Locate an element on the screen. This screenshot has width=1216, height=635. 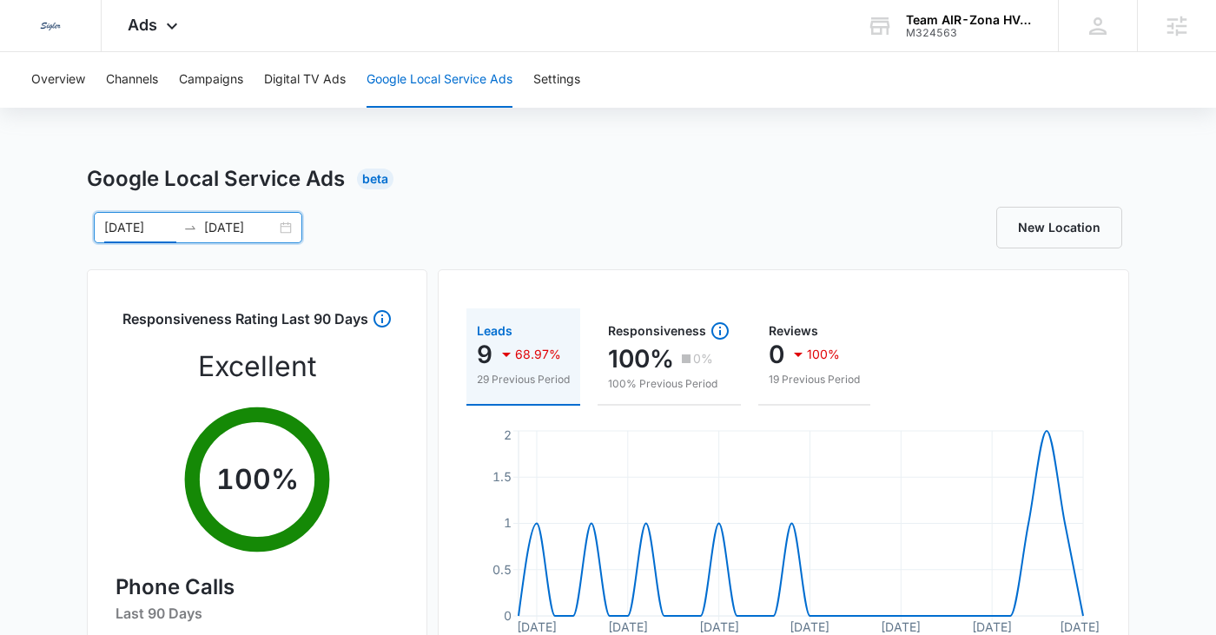
button: Google Local Service Ads is located at coordinates (440, 80).